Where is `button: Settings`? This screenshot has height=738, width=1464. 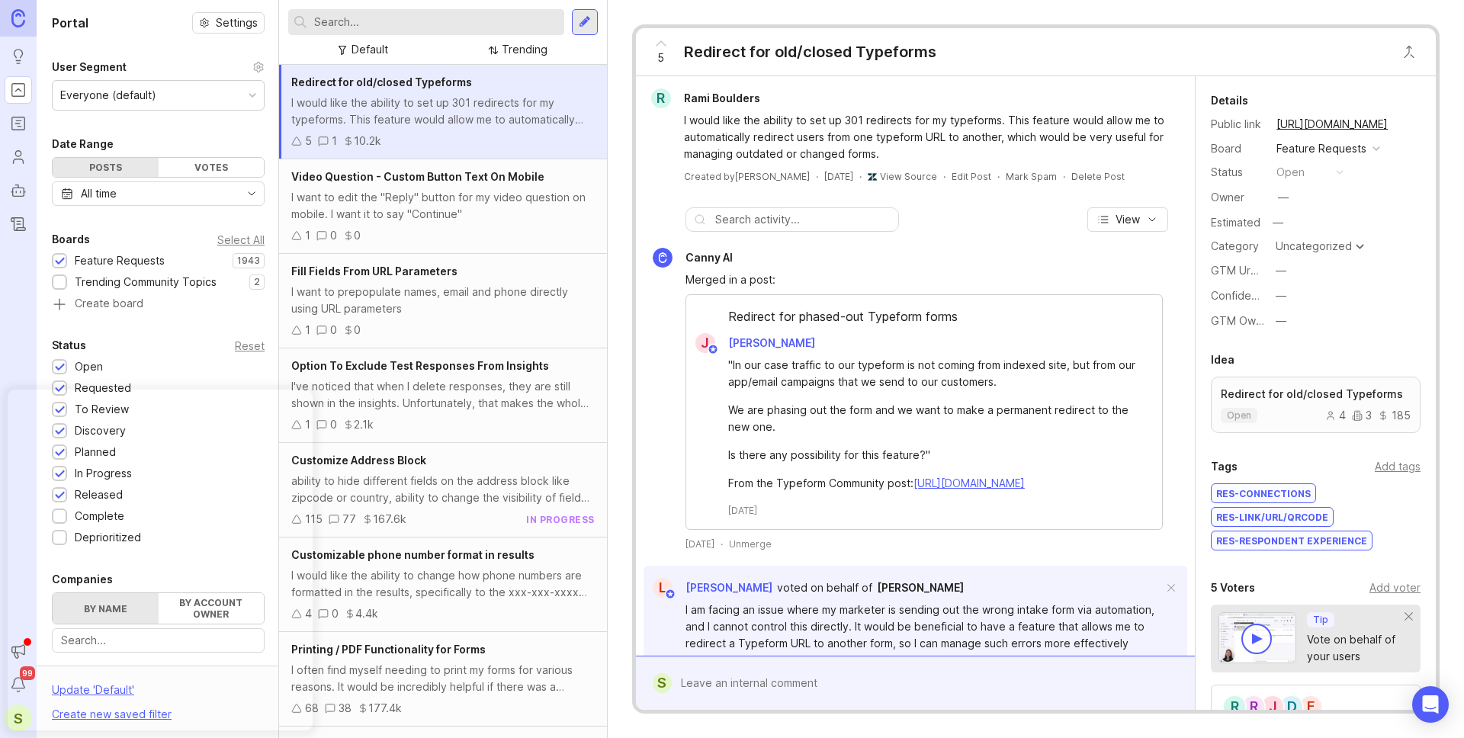 button: Settings is located at coordinates (228, 23).